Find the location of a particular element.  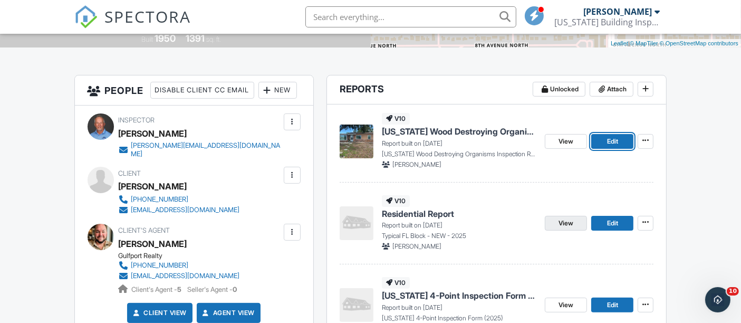

a: SPECTORA is located at coordinates (133, 25).